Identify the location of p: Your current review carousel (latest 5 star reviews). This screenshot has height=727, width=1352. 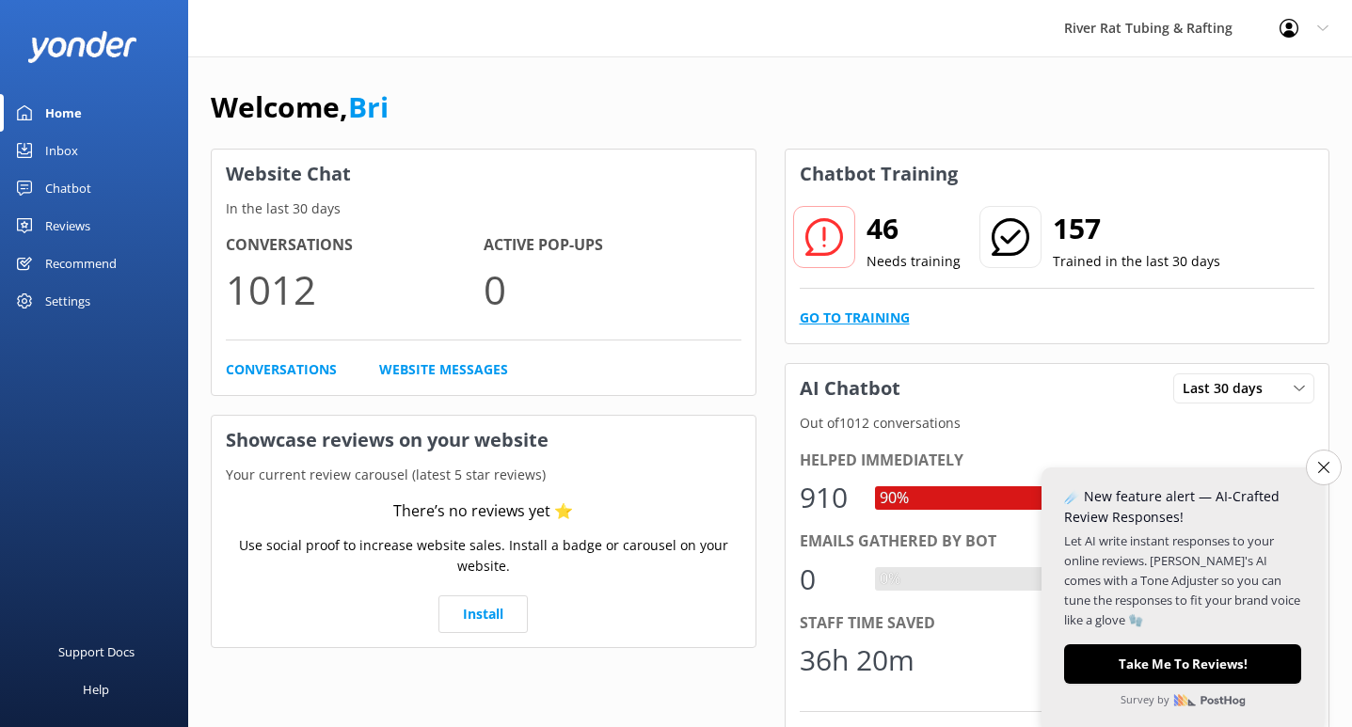
(484, 475).